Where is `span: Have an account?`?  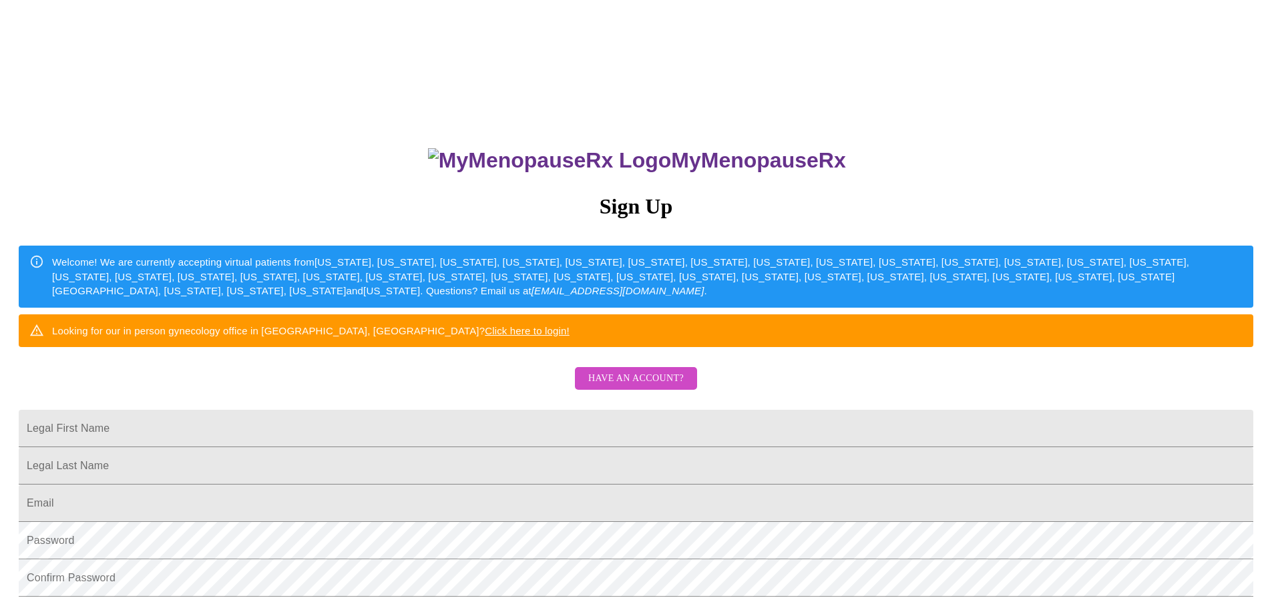
span: Have an account? is located at coordinates (635, 378).